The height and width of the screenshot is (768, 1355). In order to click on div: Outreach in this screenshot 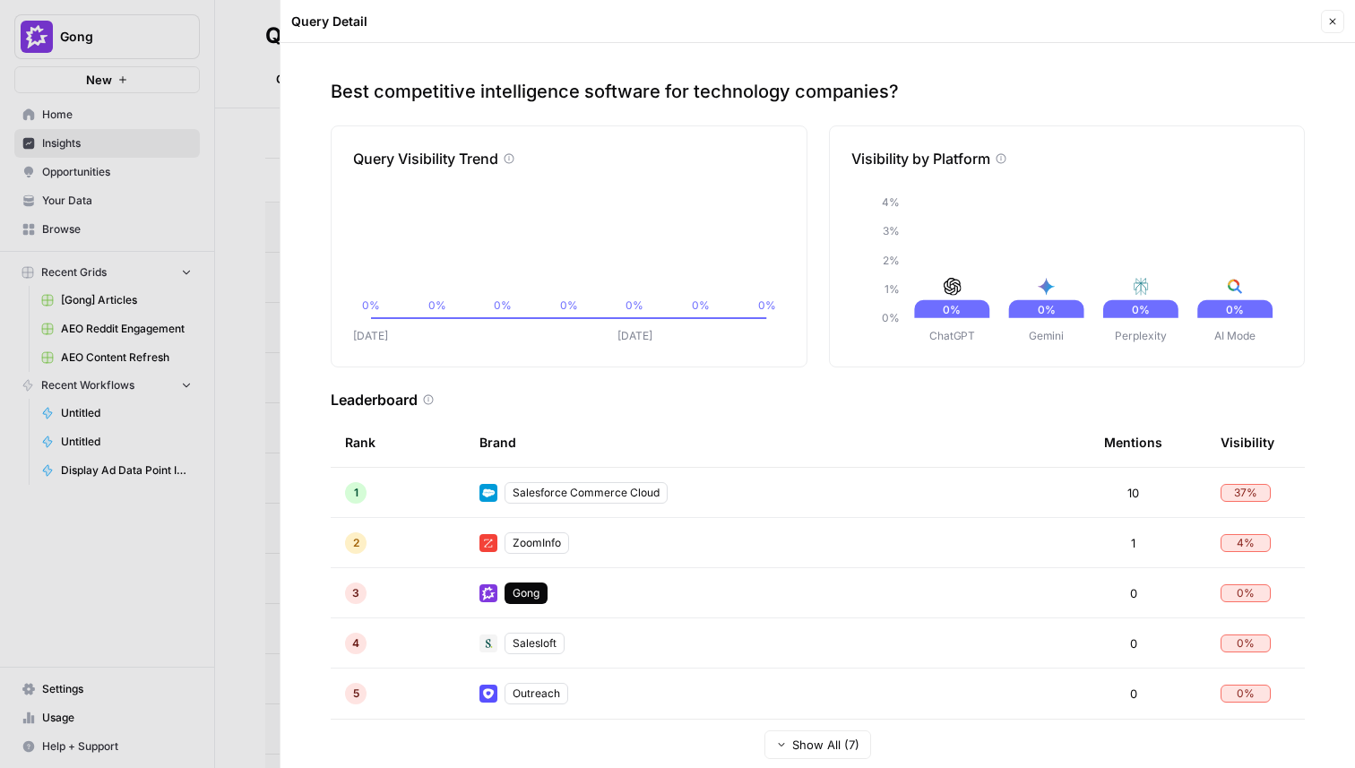, I will do `click(536, 693)`.